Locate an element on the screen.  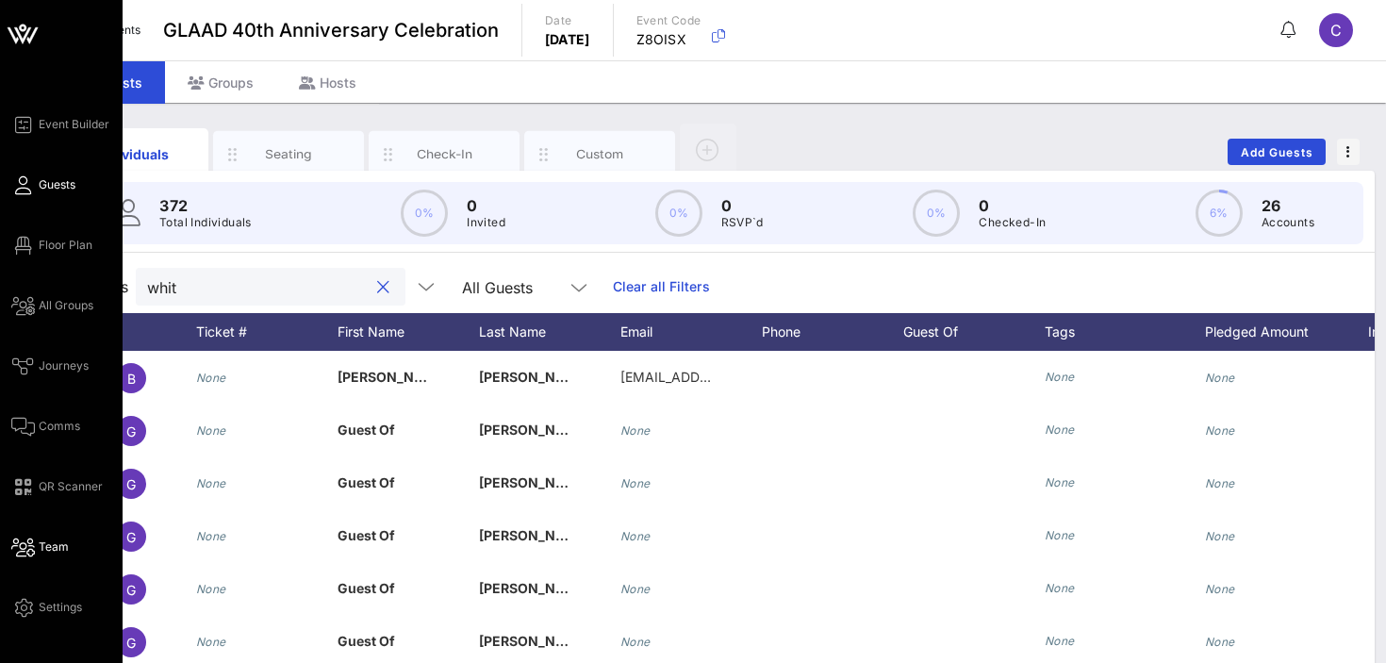
div: Tags is located at coordinates (1125, 332).